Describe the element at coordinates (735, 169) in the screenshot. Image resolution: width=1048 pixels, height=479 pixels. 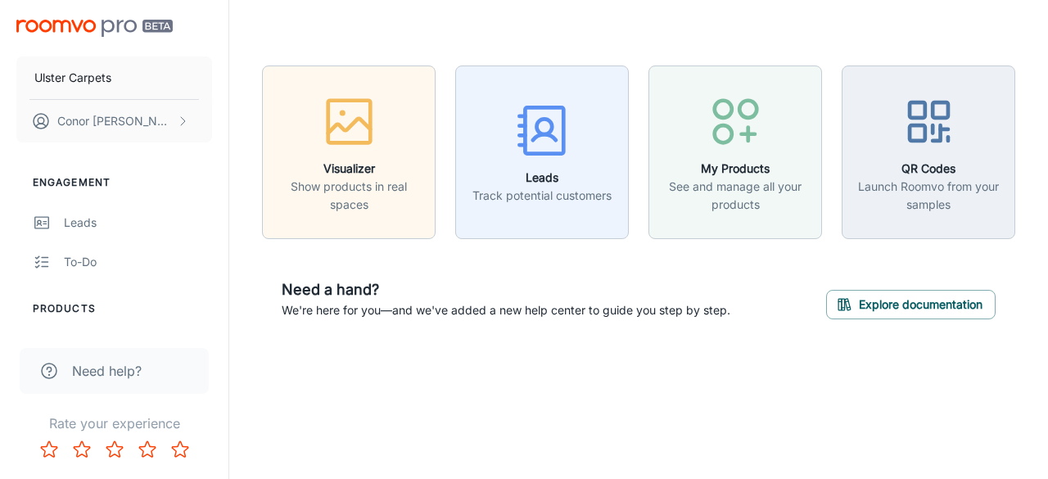
I see `h6: My Products` at that location.